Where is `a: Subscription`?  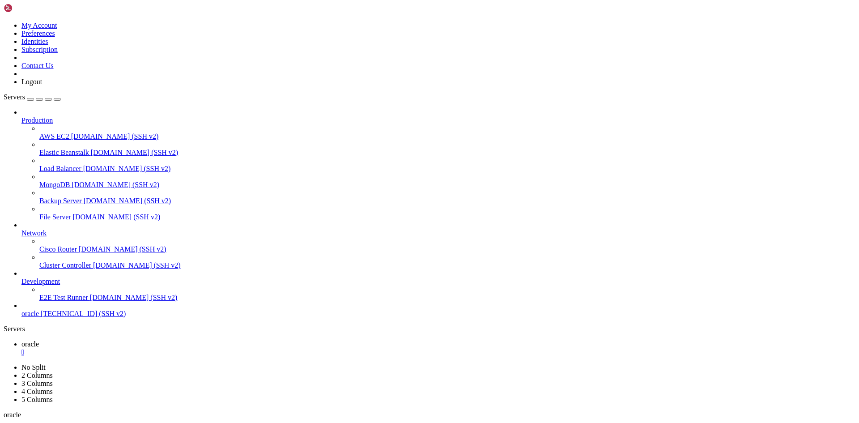 a: Subscription is located at coordinates (39, 49).